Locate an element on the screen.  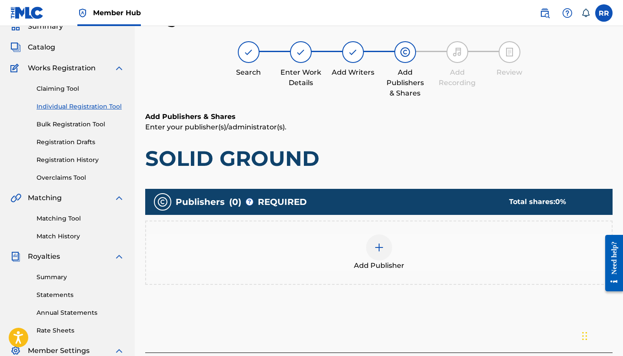
a: Bulk Registration Tool is located at coordinates (80, 124).